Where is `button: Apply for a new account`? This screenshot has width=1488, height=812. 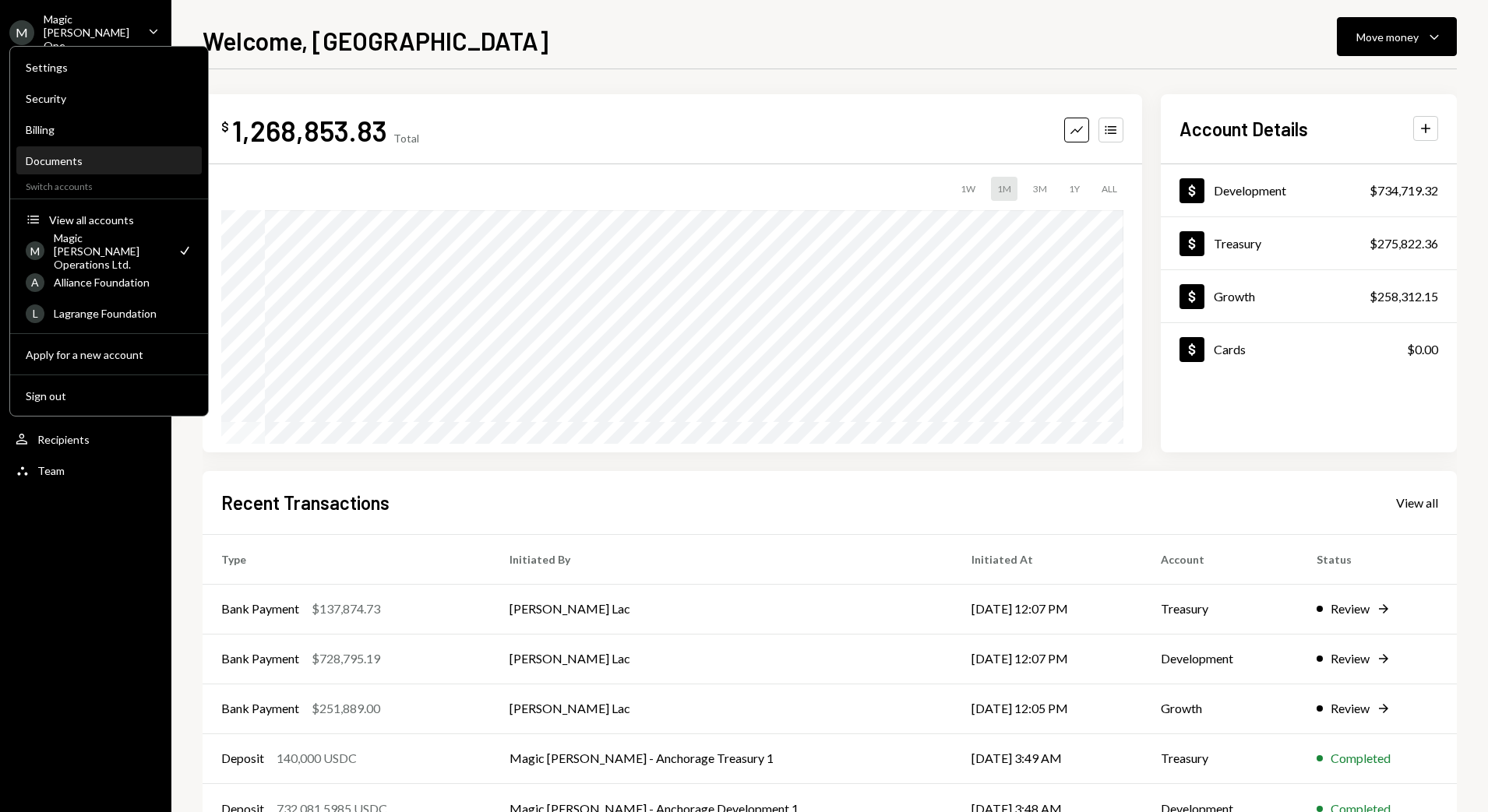 button: Apply for a new account is located at coordinates (109, 355).